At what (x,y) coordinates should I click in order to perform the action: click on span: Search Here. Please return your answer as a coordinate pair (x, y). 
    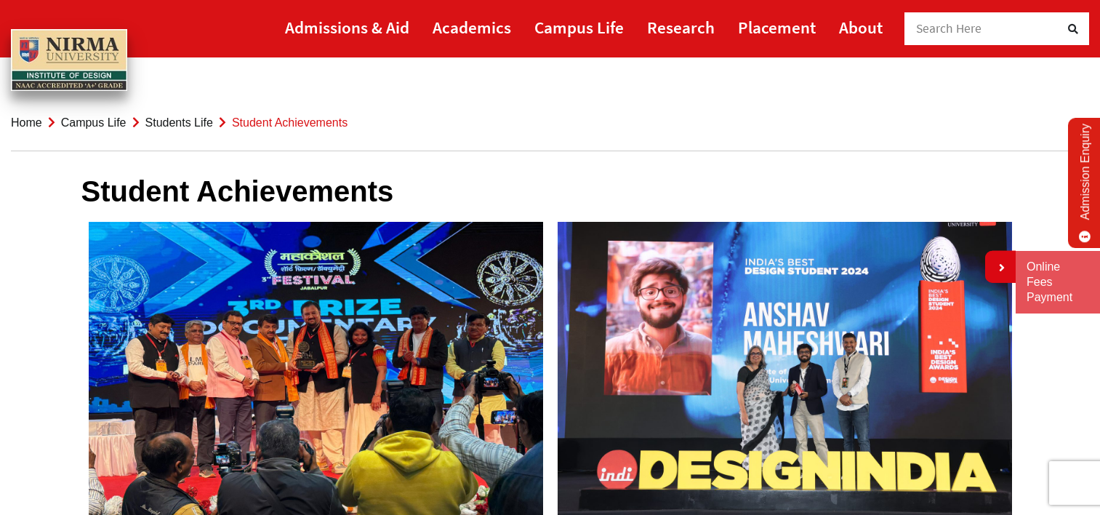
    Looking at the image, I should click on (949, 28).